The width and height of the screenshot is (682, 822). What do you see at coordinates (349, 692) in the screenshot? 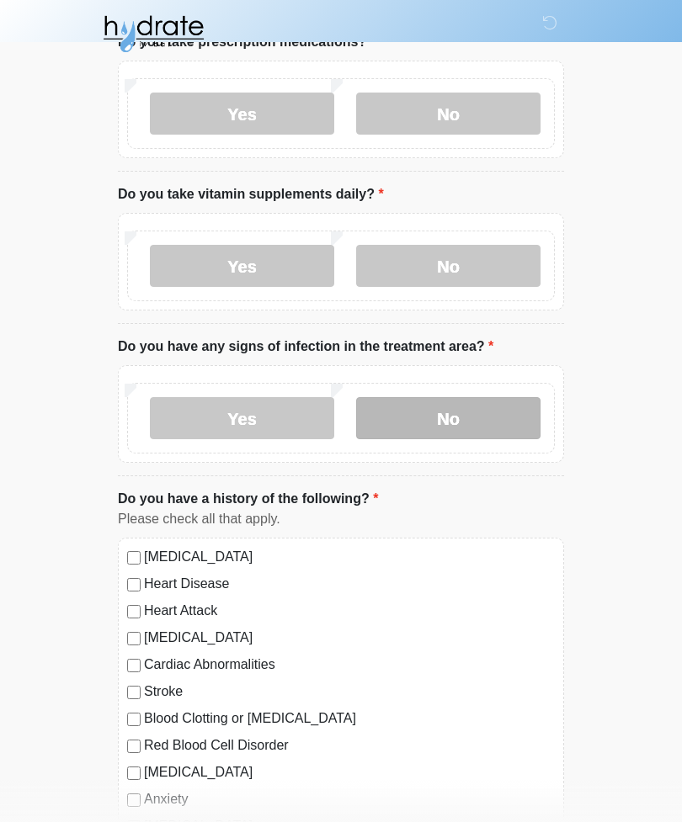
I see `label: Stroke` at bounding box center [349, 692].